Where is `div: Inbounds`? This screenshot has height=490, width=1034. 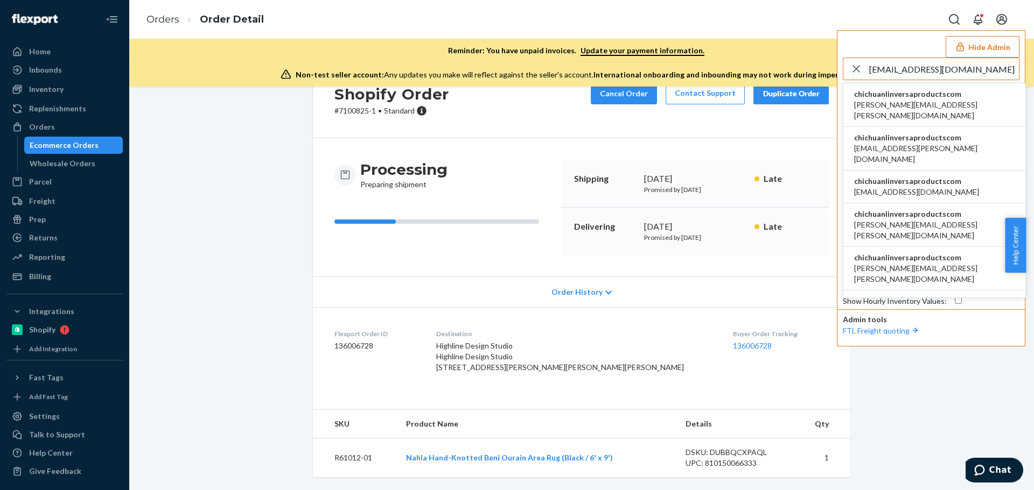 div: Inbounds is located at coordinates (45, 70).